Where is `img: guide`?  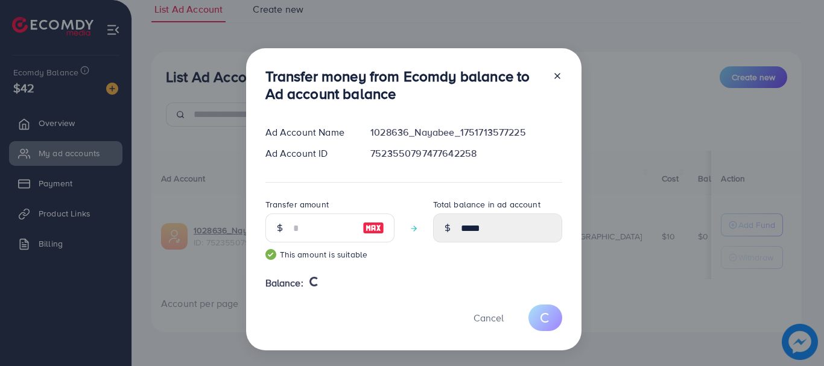 img: guide is located at coordinates (271, 255).